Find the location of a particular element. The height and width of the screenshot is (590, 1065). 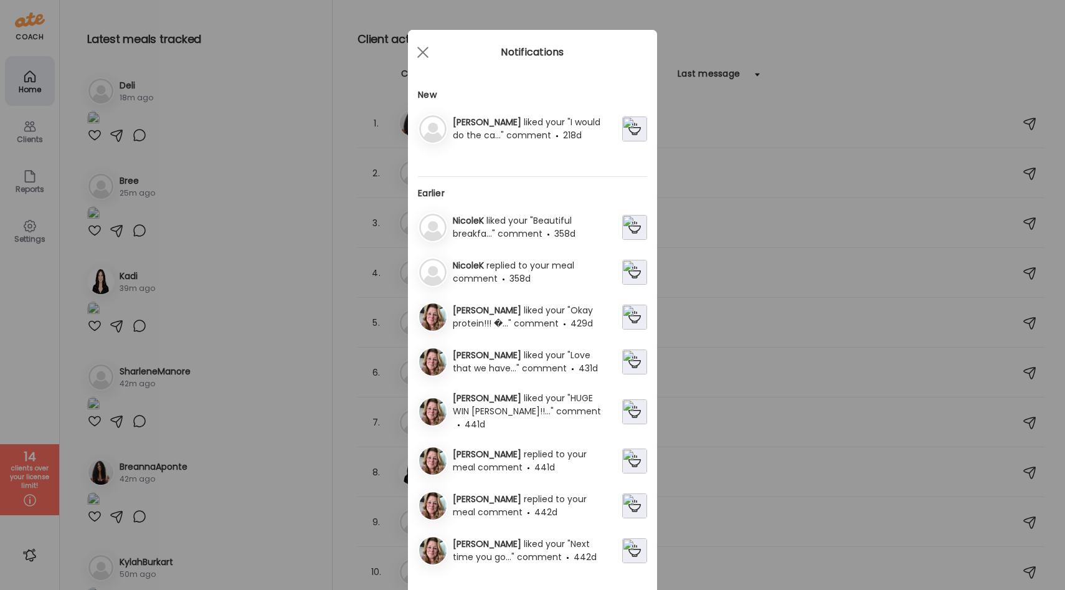

span: liked your "Okay protein!!! �..." comment is located at coordinates (523, 317).